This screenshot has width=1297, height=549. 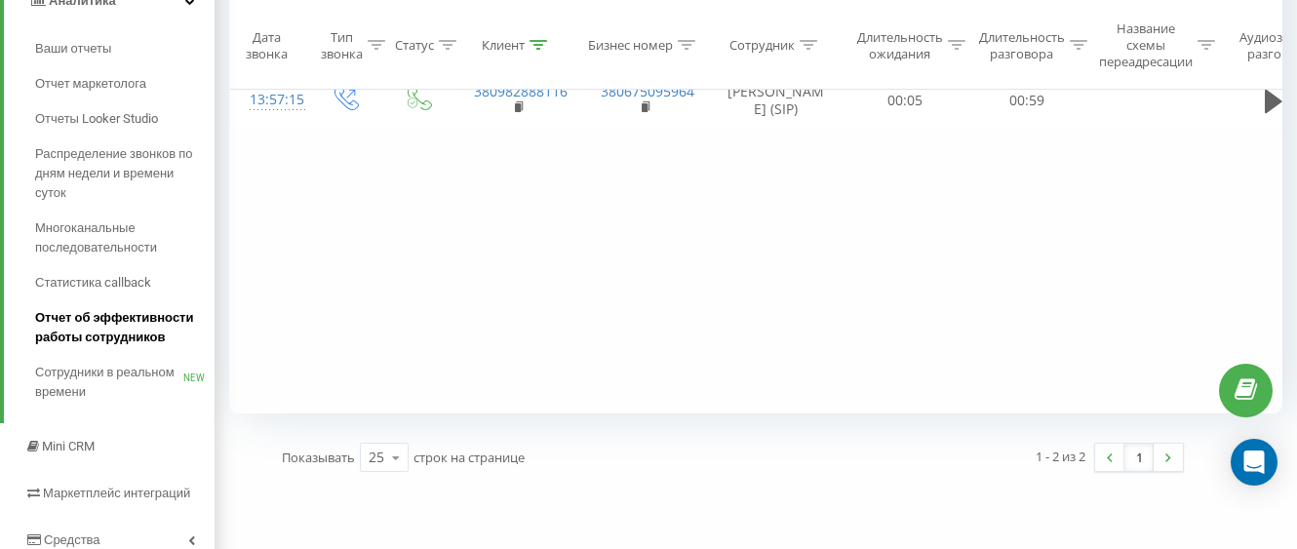 I want to click on div: Бизнес номер, so click(x=630, y=45).